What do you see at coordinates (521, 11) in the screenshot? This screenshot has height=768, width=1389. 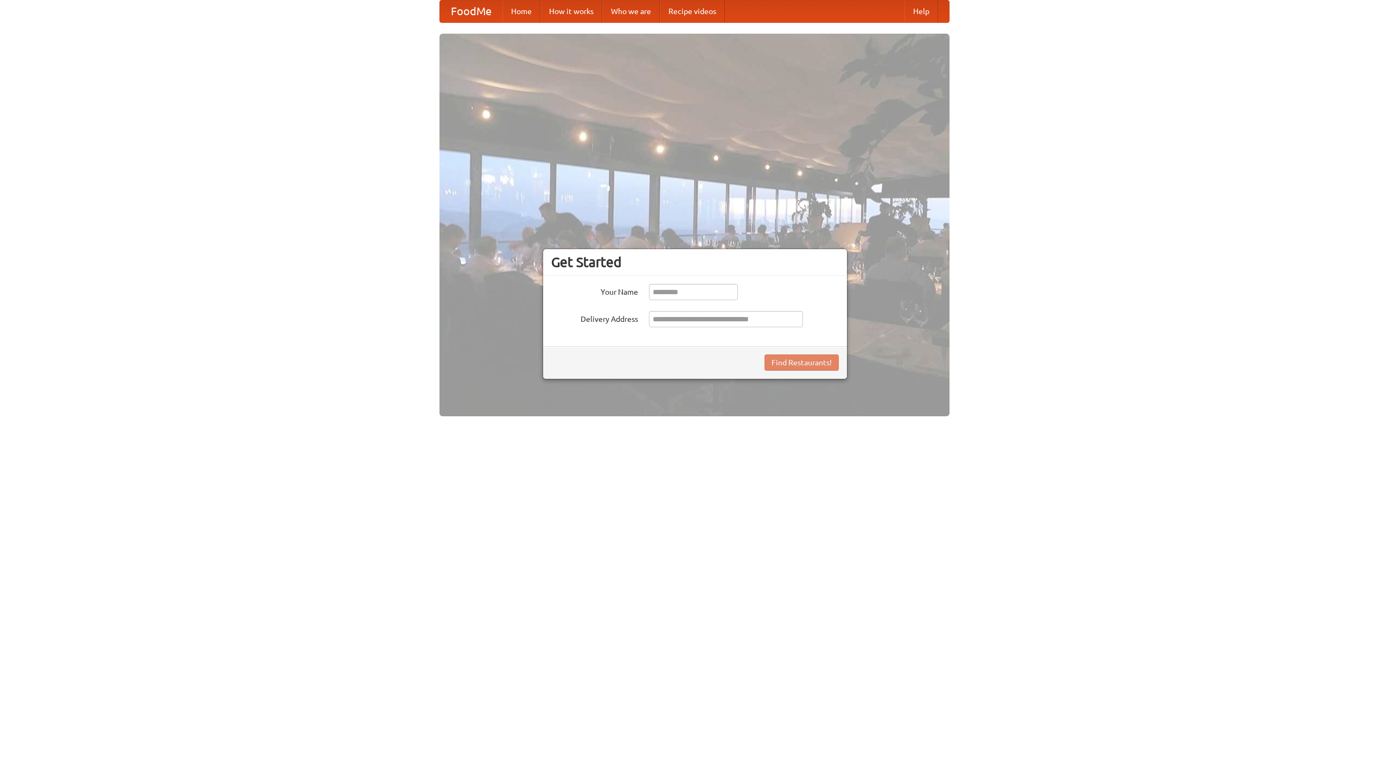 I see `a: Home` at bounding box center [521, 11].